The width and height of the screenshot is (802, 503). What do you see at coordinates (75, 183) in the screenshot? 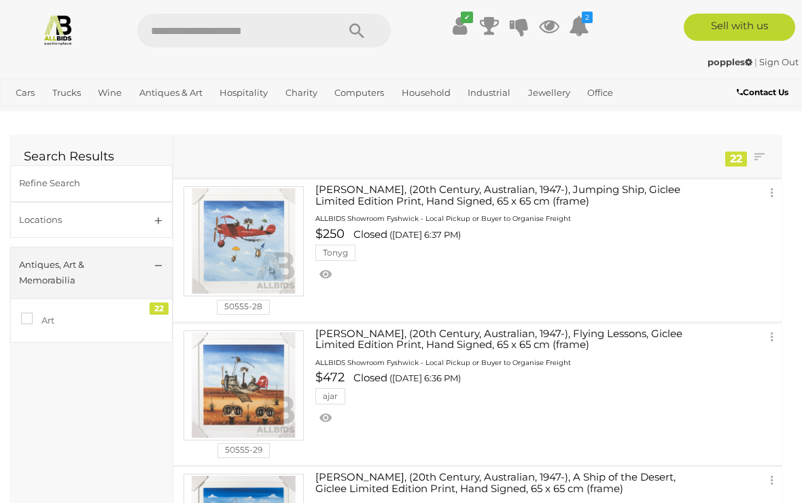
I see `div: Refine Search` at bounding box center [75, 183].